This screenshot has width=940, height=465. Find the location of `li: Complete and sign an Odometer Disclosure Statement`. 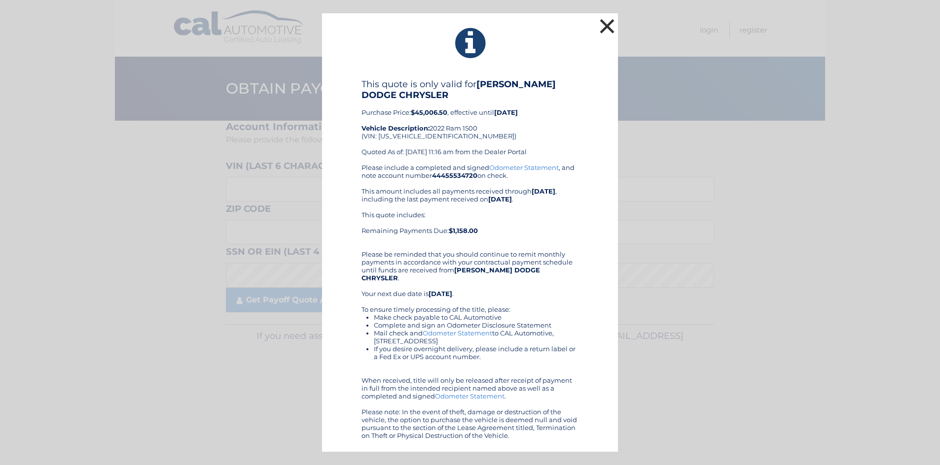

li: Complete and sign an Odometer Disclosure Statement is located at coordinates (476, 325).